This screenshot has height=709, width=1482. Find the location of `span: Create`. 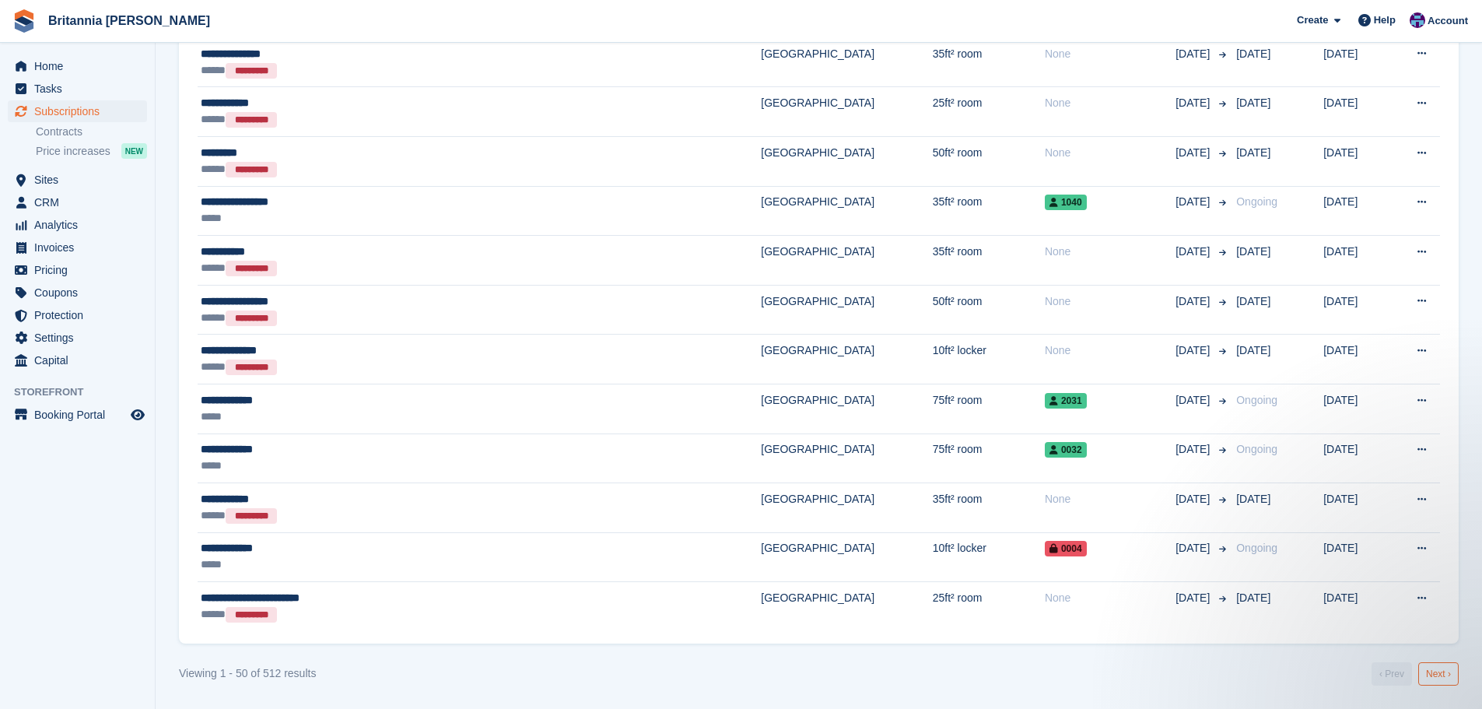

span: Create is located at coordinates (1312, 20).